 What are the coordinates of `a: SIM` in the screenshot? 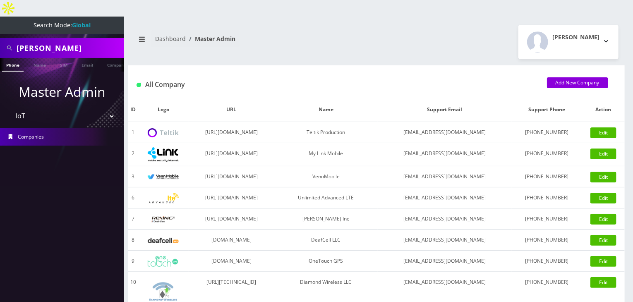 It's located at (64, 64).